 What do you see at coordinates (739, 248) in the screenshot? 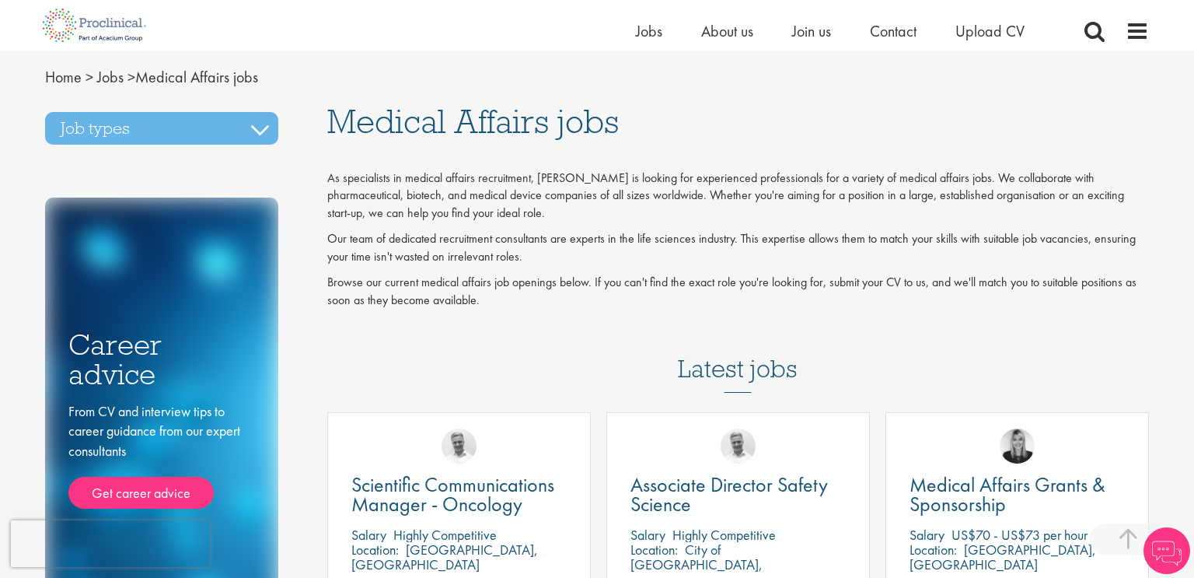
I see `p: Our team of dedicated recruitment consultants are experts in the life sciences industry. This exp...` at bounding box center [739, 248].